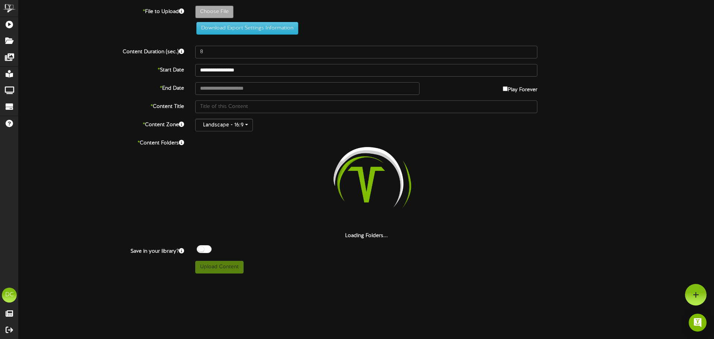 The image size is (714, 339). Describe the element at coordinates (247, 28) in the screenshot. I see `button: Download Export Settings Information` at that location.